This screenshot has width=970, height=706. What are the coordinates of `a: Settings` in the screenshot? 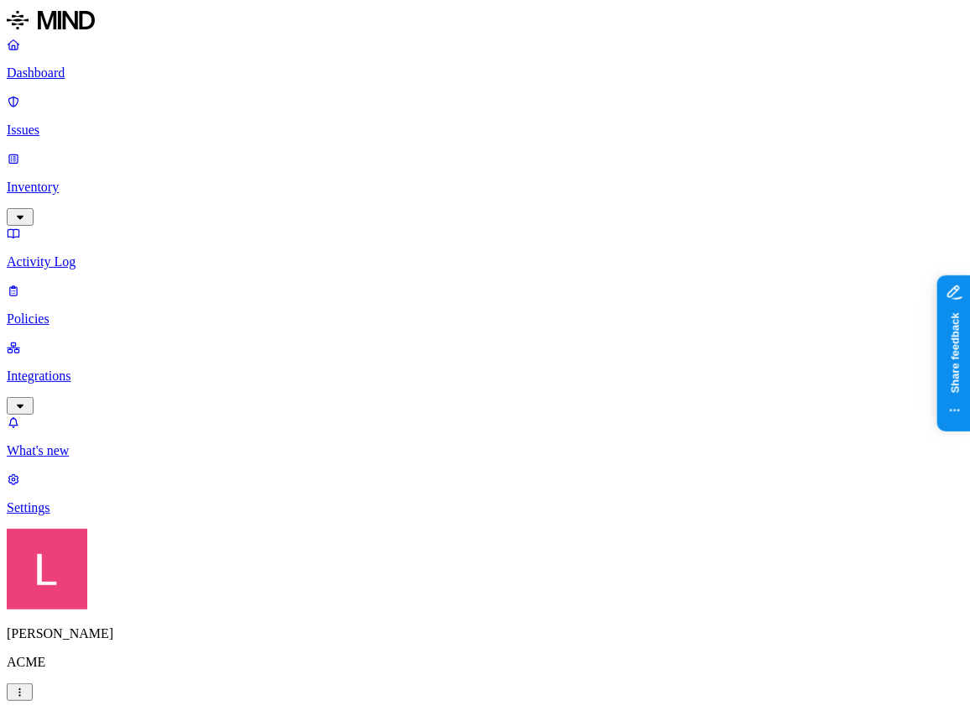 It's located at (485, 493).